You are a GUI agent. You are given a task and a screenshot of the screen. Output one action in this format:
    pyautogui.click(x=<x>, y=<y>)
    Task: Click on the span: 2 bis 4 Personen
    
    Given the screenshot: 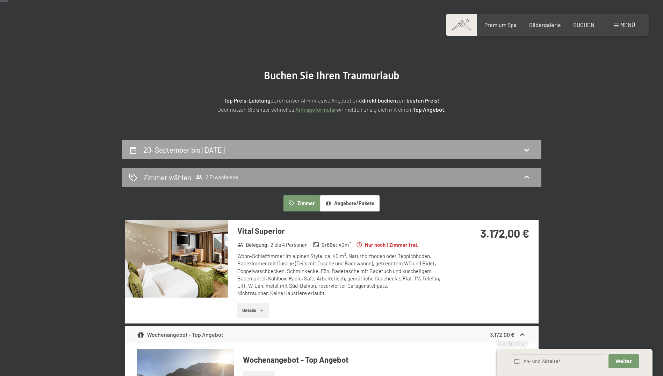 What is the action you would take?
    pyautogui.click(x=289, y=244)
    